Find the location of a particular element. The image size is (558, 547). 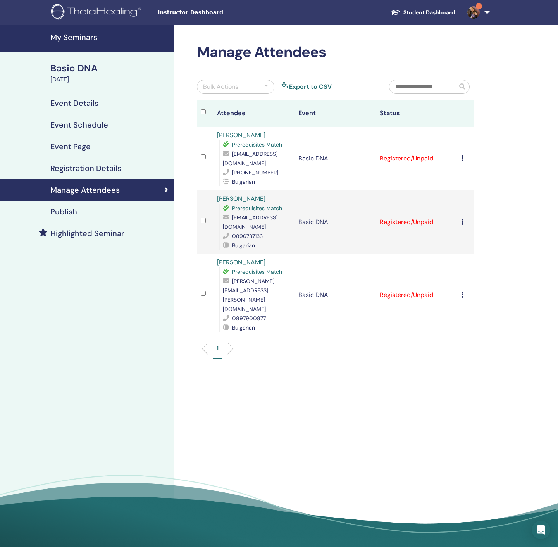

div: Basic DNA is located at coordinates (110, 68).